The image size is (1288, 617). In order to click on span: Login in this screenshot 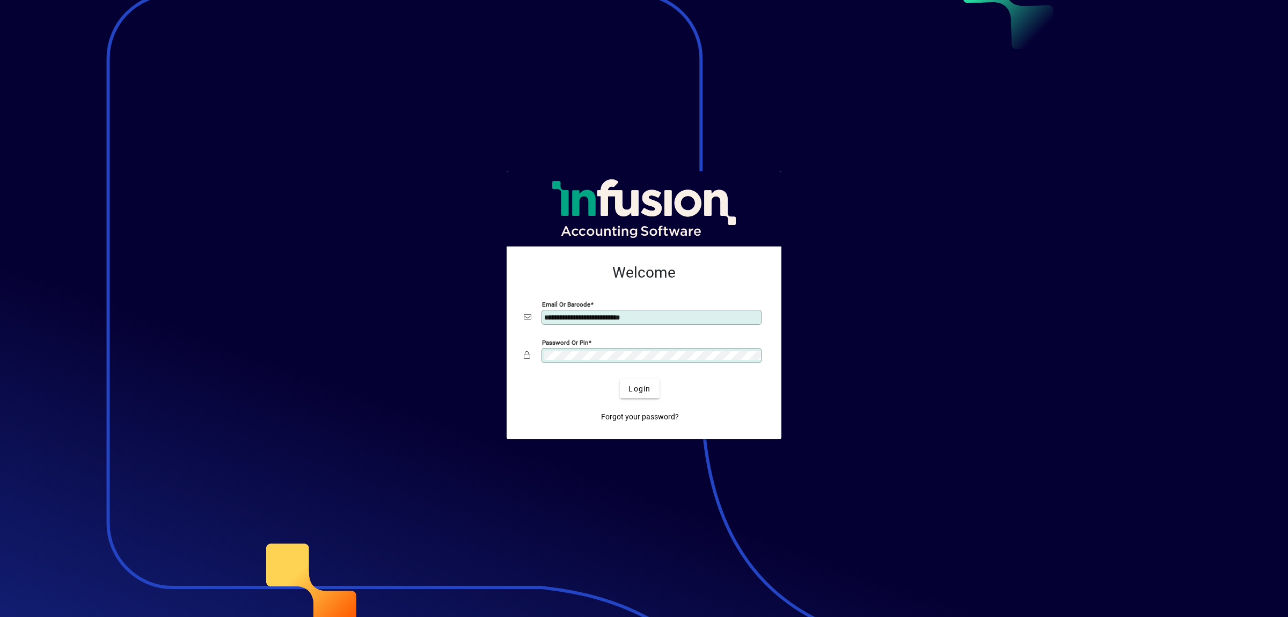, I will do `click(639, 389)`.